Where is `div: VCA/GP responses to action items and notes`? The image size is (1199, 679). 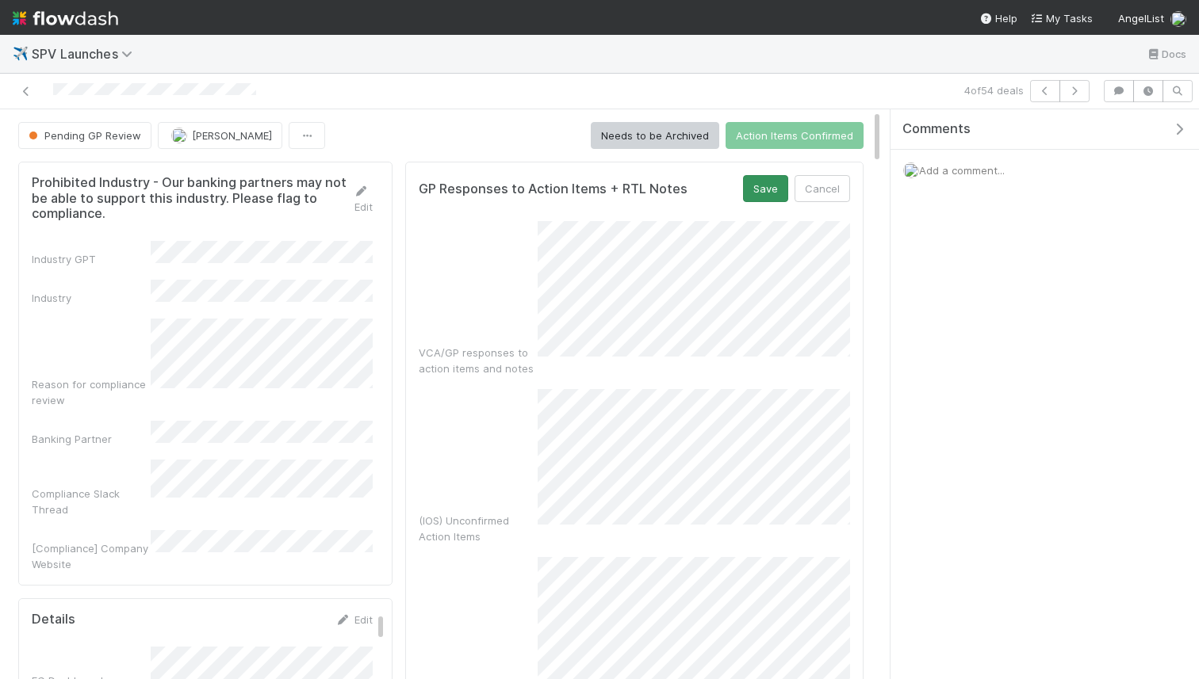 div: VCA/GP responses to action items and notes is located at coordinates (478, 361).